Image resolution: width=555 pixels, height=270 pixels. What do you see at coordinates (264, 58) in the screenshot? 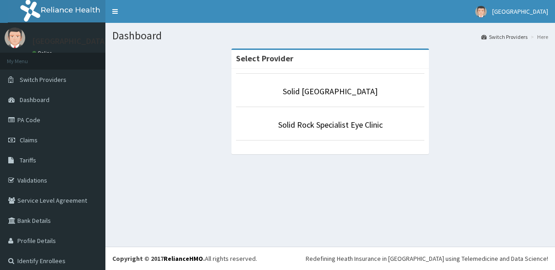
I see `strong: Select Provider` at bounding box center [264, 58].